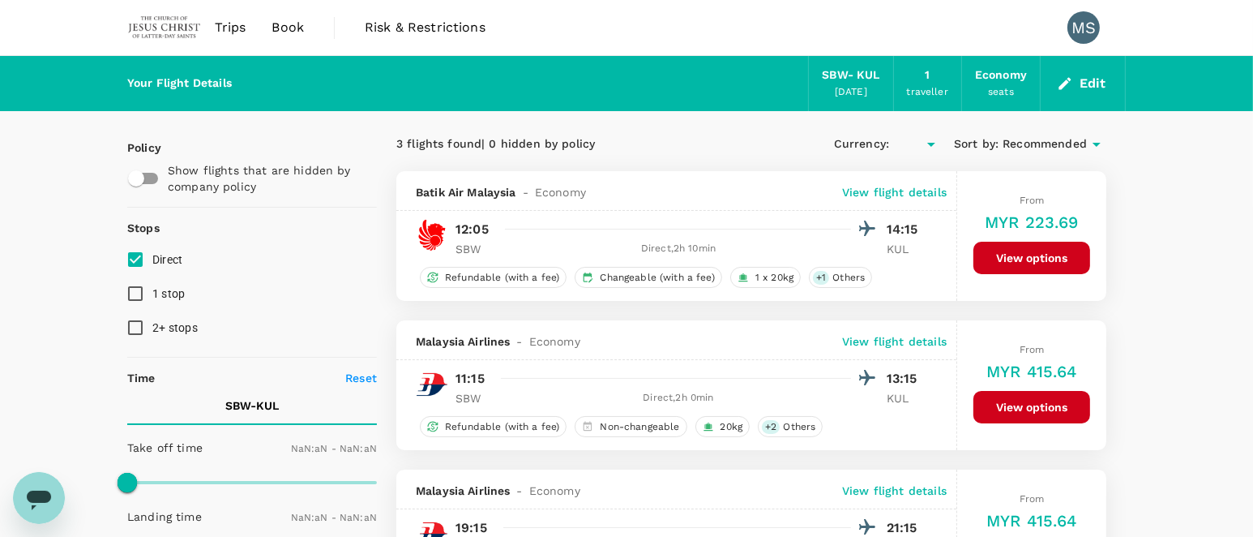 The image size is (1253, 537). What do you see at coordinates (135, 148) in the screenshot?
I see `p: Policy` at bounding box center [135, 148].